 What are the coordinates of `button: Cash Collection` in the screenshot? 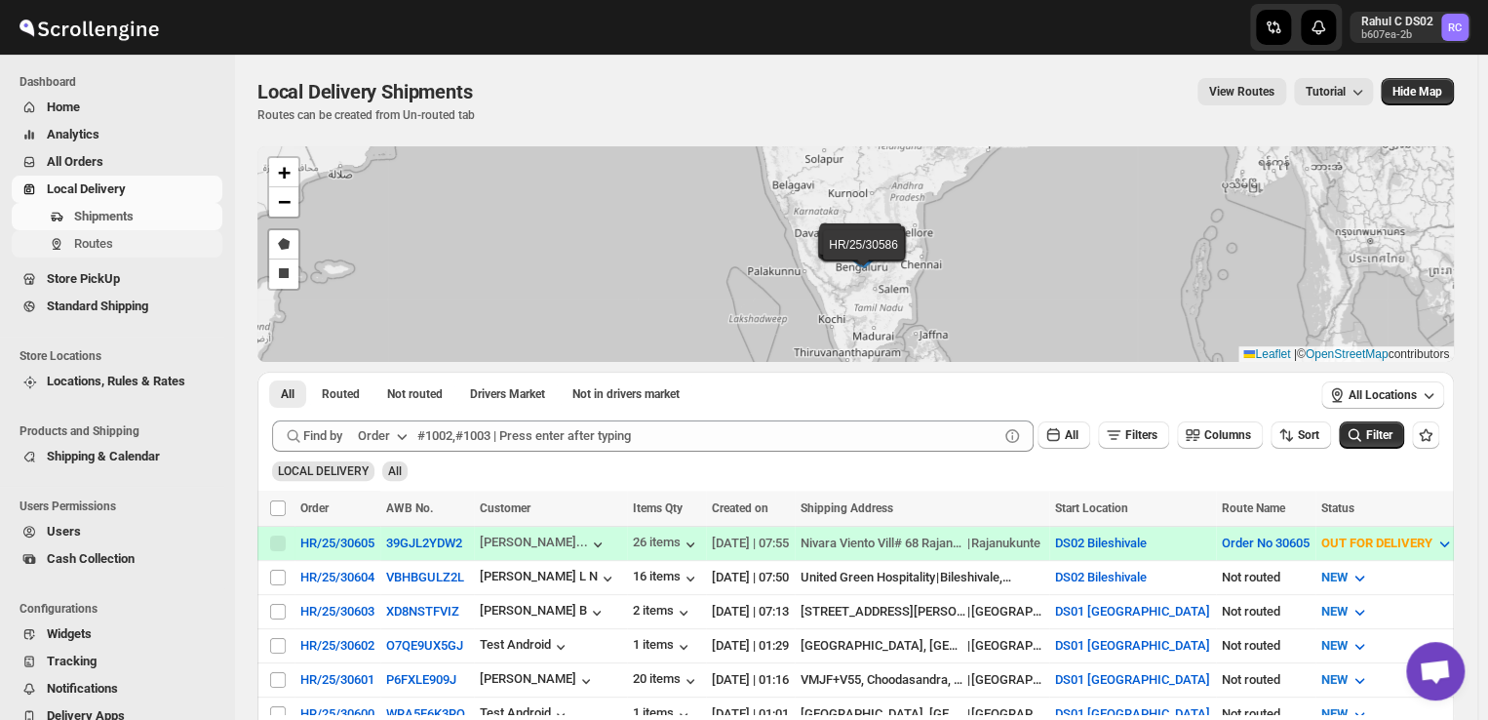 It's located at (117, 559).